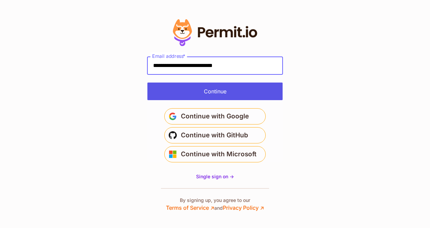 The height and width of the screenshot is (228, 430). Describe the element at coordinates (215, 135) in the screenshot. I see `button: Continue with GitHub` at that location.